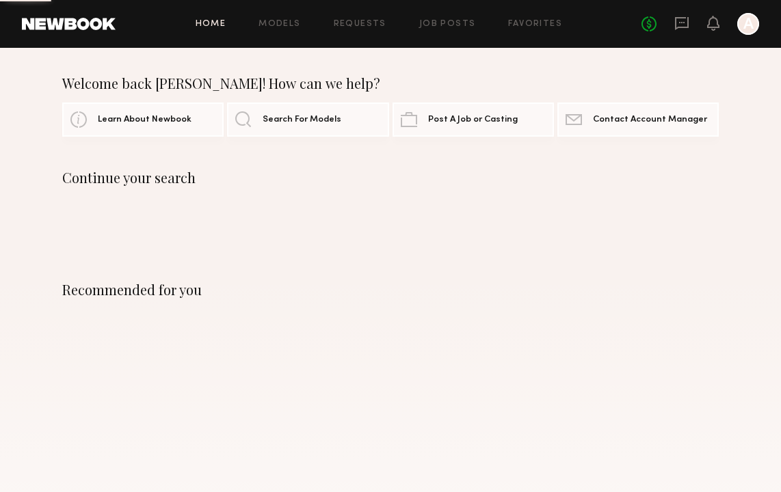 Image resolution: width=781 pixels, height=492 pixels. Describe the element at coordinates (535, 24) in the screenshot. I see `a: Favorites` at that location.